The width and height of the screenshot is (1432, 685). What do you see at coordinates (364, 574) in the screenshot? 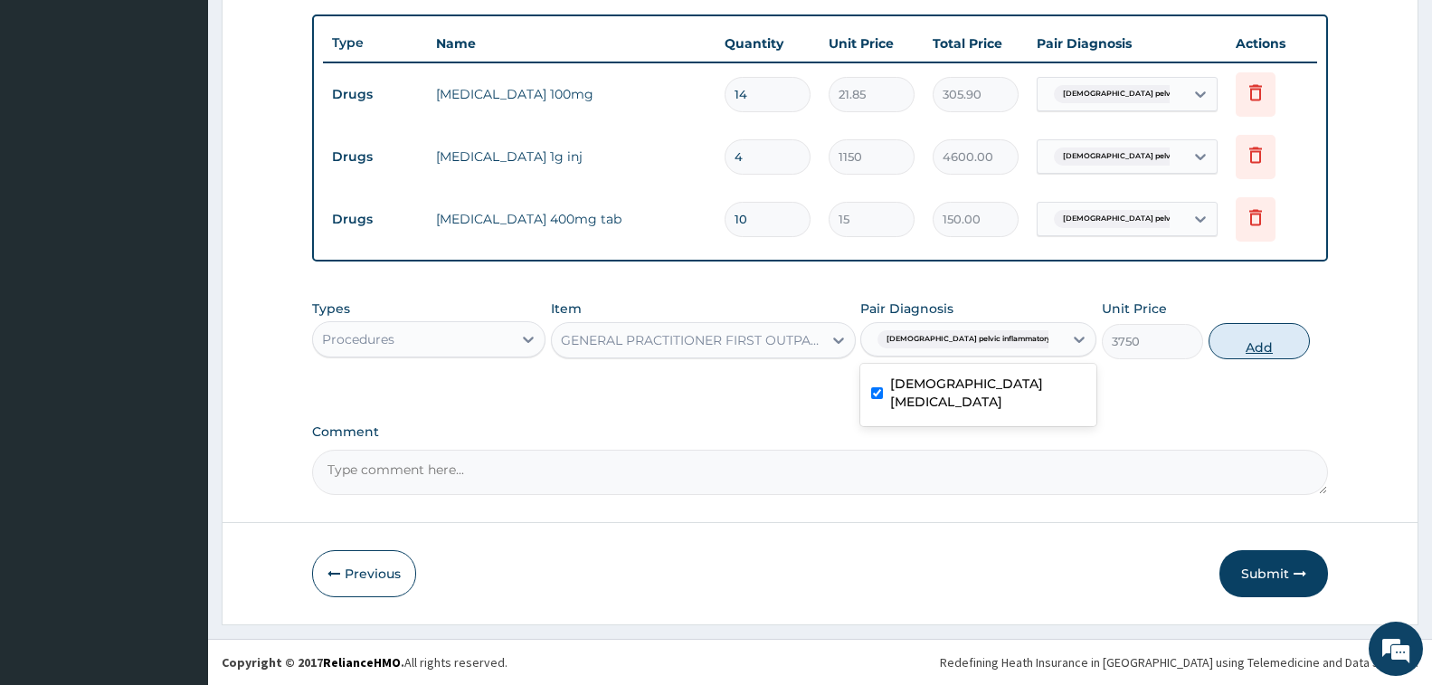
I see `button: Previous` at bounding box center [364, 574].